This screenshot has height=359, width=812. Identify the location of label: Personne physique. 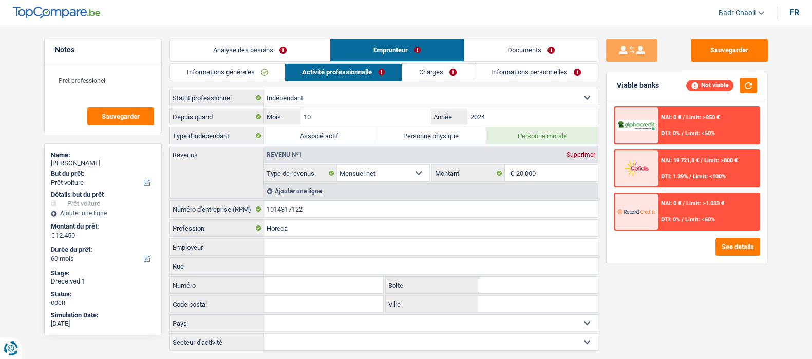
(431, 136).